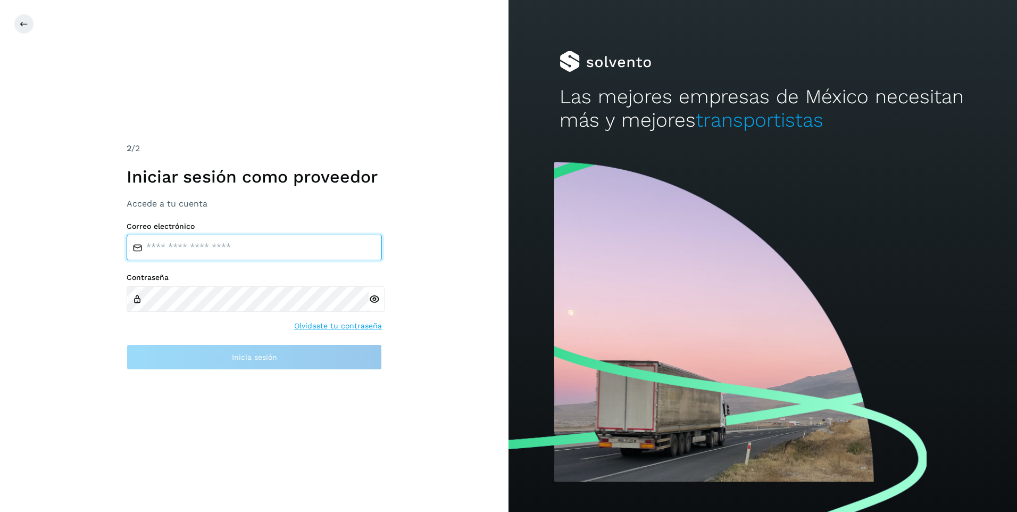  What do you see at coordinates (254, 357) in the screenshot?
I see `span: Inicia sesión` at bounding box center [254, 357].